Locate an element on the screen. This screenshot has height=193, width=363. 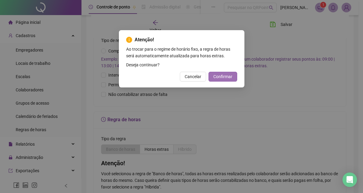
span: Ao trocar para o regime de horário fixo, a regra de horas será automaticamente atualizada para ho... is located at coordinates (182, 52).